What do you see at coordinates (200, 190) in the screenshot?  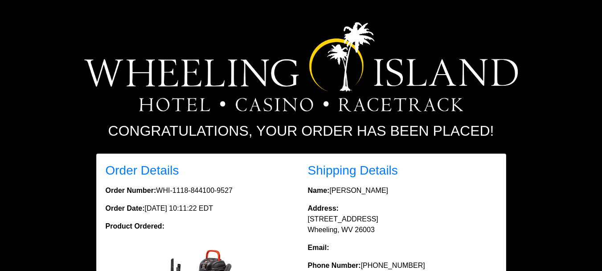 I see `p: WHI-1118-844100-9527` at bounding box center [200, 190].